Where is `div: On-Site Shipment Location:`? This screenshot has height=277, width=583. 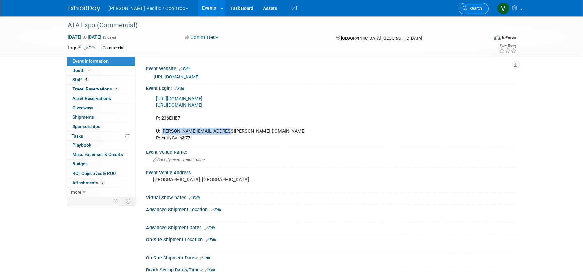 div: On-Site Shipment Location: is located at coordinates (331, 239).